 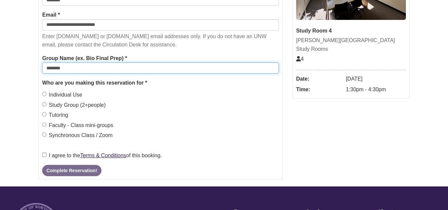 I want to click on label: Synchronous Class / Zoom, so click(x=77, y=135).